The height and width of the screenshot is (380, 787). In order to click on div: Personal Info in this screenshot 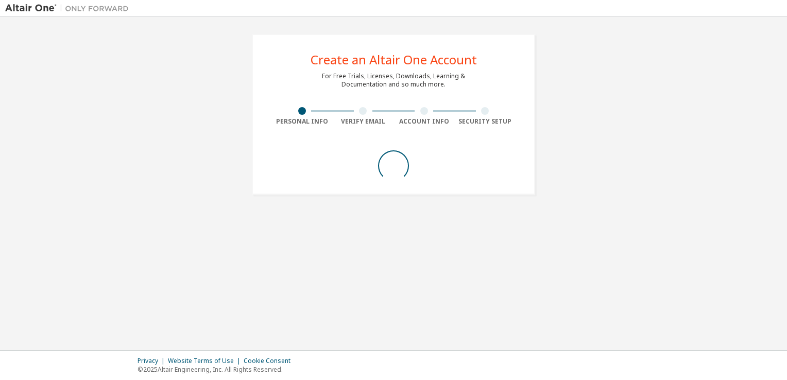, I will do `click(302, 122)`.